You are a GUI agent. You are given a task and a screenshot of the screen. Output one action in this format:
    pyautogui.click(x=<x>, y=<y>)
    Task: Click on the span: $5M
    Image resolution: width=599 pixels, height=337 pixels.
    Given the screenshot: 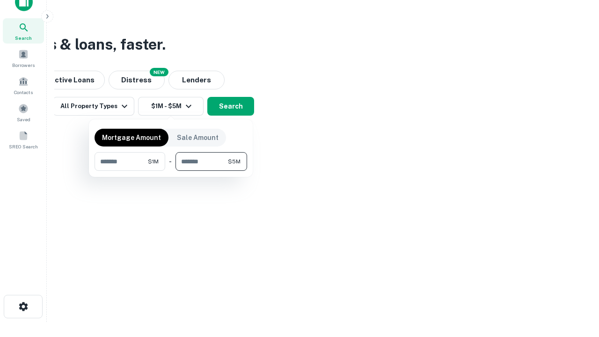 What is the action you would take?
    pyautogui.click(x=234, y=161)
    